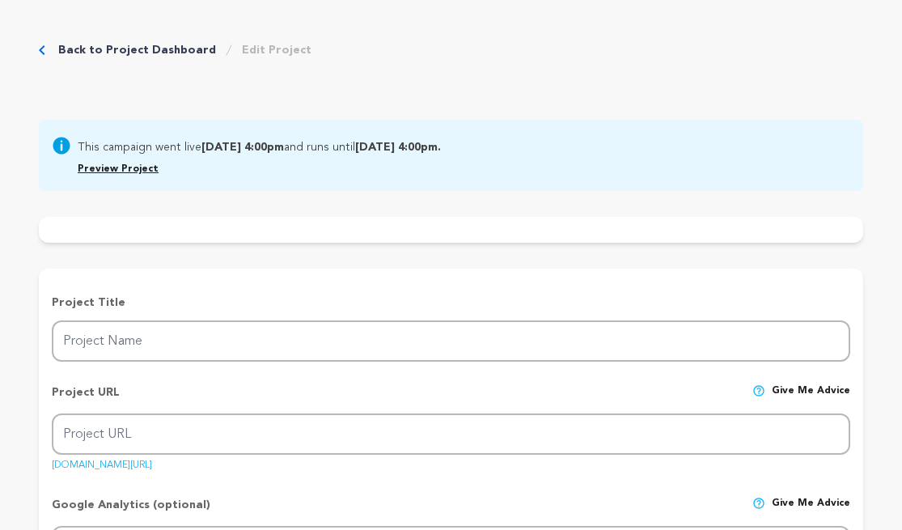  Describe the element at coordinates (137, 50) in the screenshot. I see `a: Back to Project Dashboard` at that location.